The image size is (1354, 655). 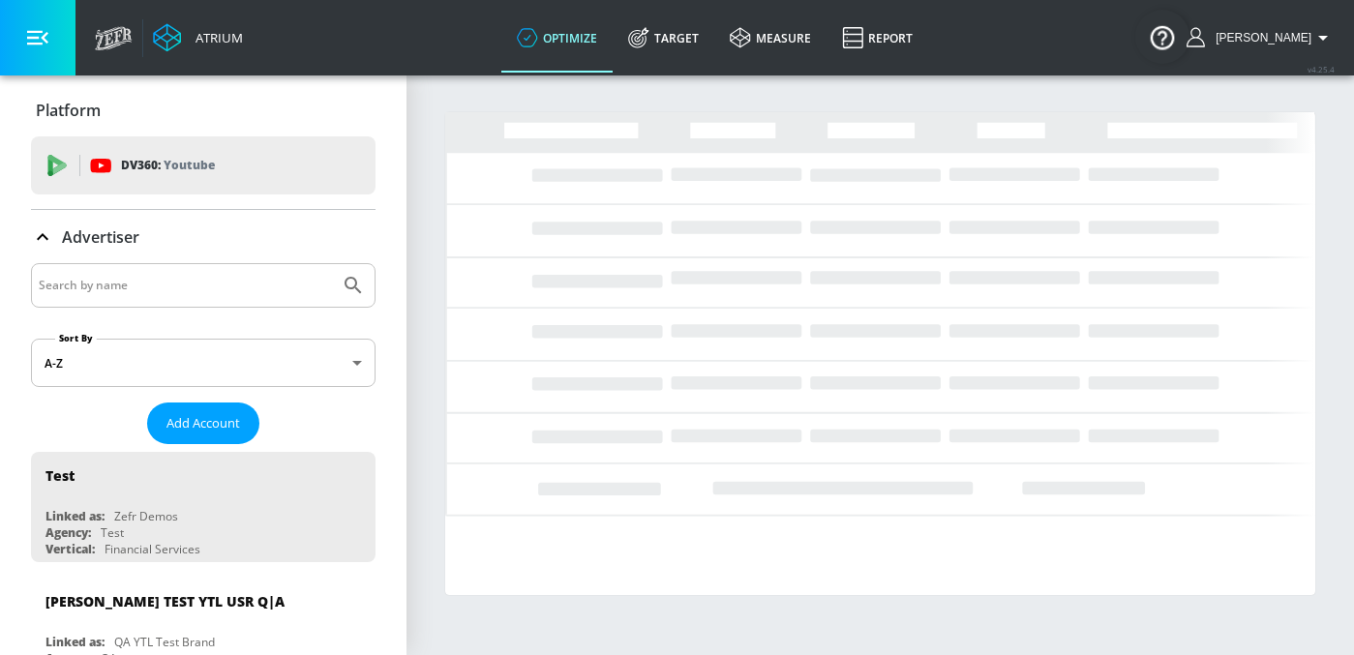 What do you see at coordinates (557, 38) in the screenshot?
I see `a: optimize` at bounding box center [557, 38].